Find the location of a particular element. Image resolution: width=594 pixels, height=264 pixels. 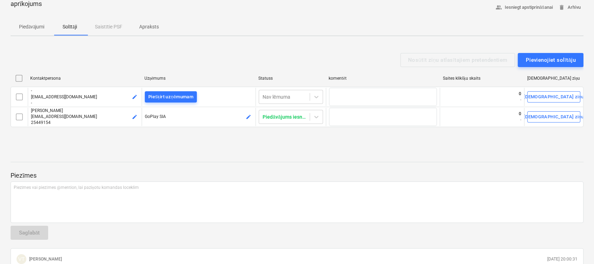

div: Viesturs Tomsons is located at coordinates (21, 259).